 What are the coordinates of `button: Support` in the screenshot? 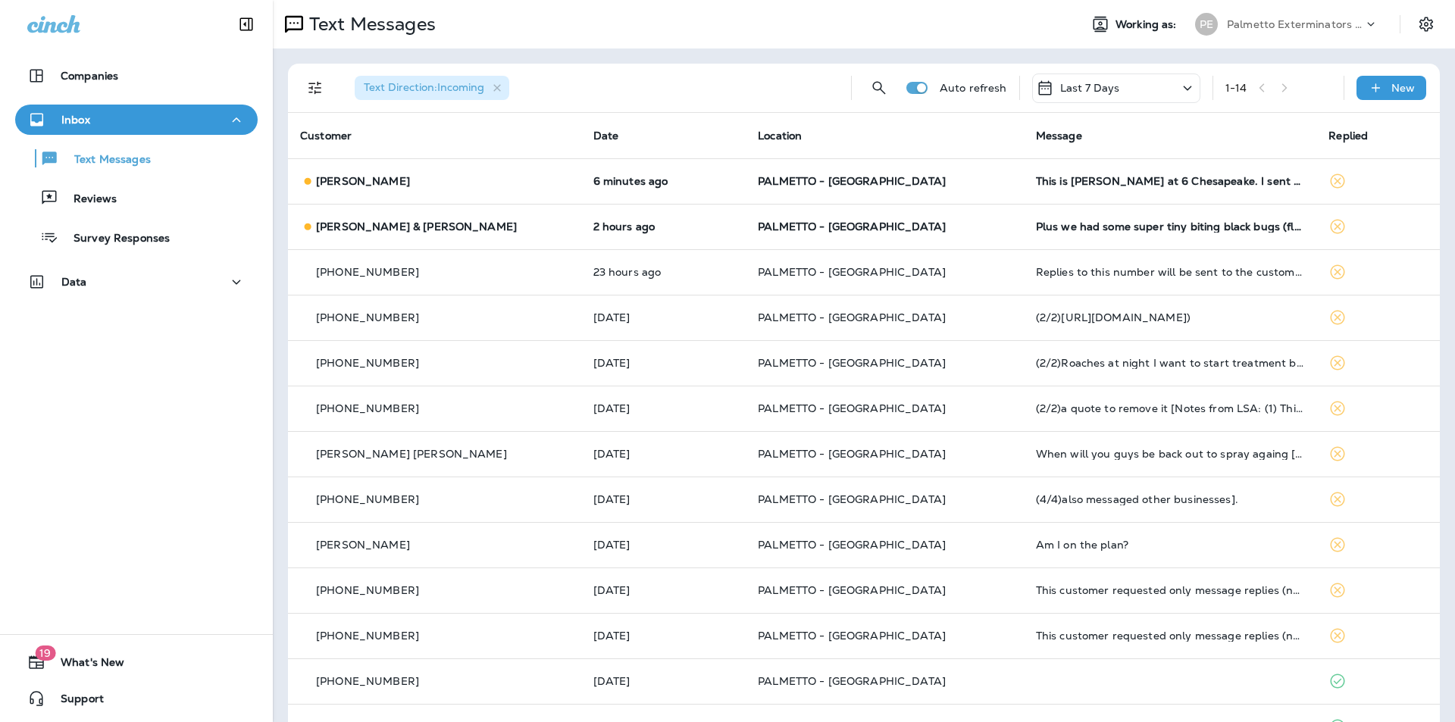 It's located at (136, 699).